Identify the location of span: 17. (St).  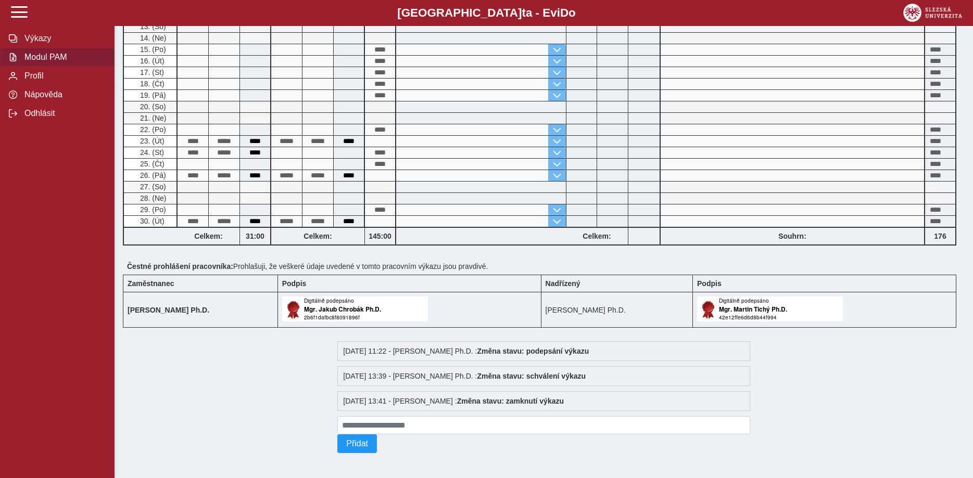
(151, 72).